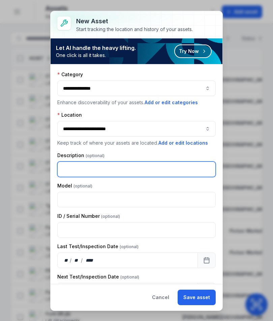  What do you see at coordinates (135, 29) in the screenshot?
I see `div: Start tracking the location and history of your assets.` at bounding box center [135, 29].